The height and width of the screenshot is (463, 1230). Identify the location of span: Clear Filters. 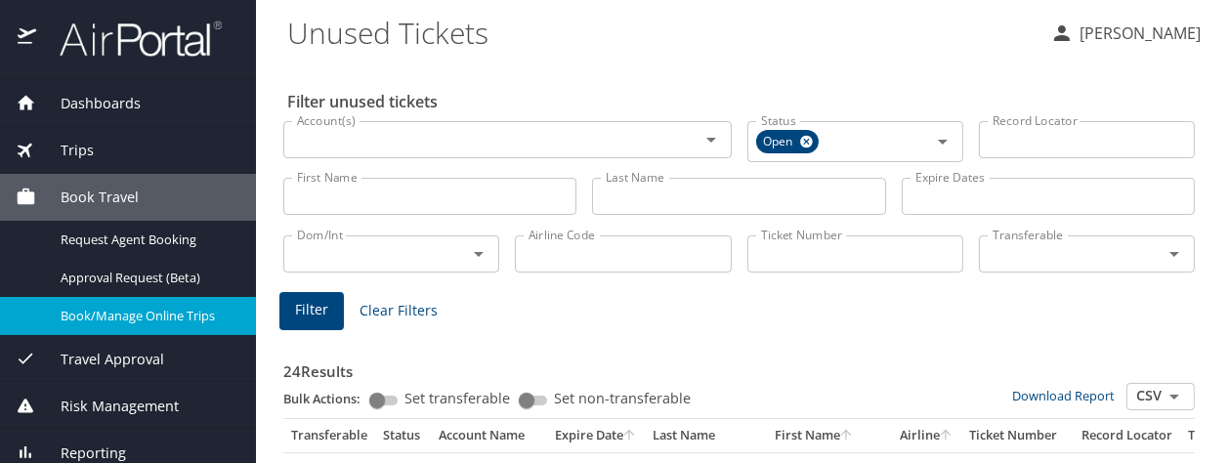
(399, 311).